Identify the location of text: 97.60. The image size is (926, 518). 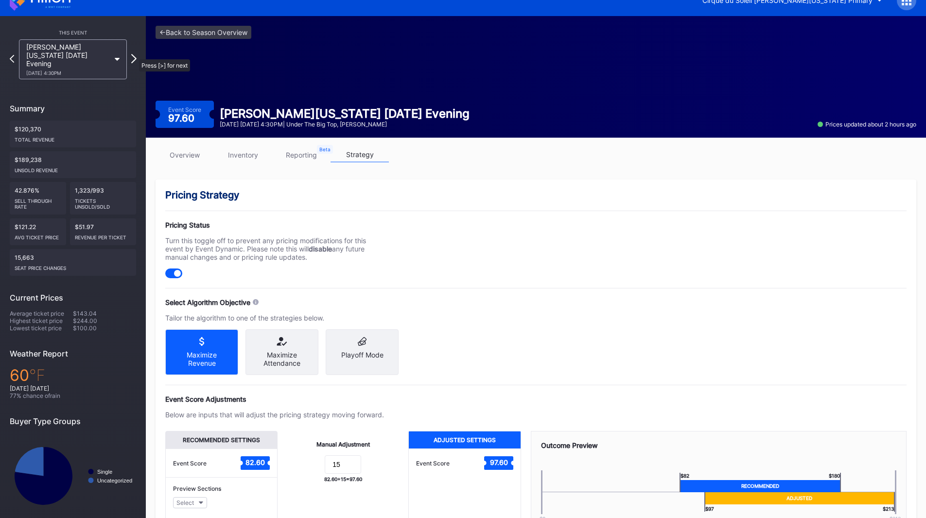
(498, 462).